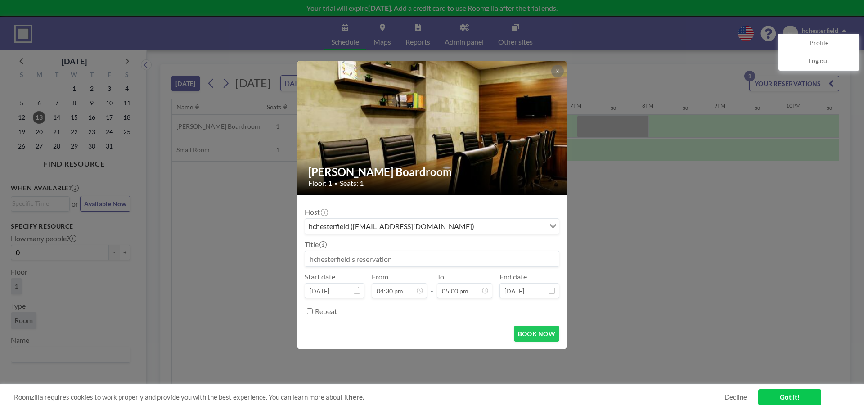 Image resolution: width=864 pixels, height=410 pixels. What do you see at coordinates (369, 397) in the screenshot?
I see `span: Roomzilla requires cookies to work properly and provide you with the best experience. You can lea...` at bounding box center [369, 397].